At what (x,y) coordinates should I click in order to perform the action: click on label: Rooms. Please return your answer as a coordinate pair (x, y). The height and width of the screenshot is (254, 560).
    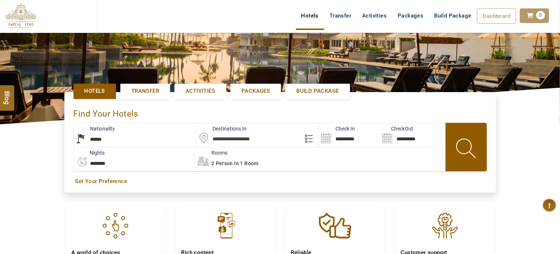
    Looking at the image, I should click on (211, 153).